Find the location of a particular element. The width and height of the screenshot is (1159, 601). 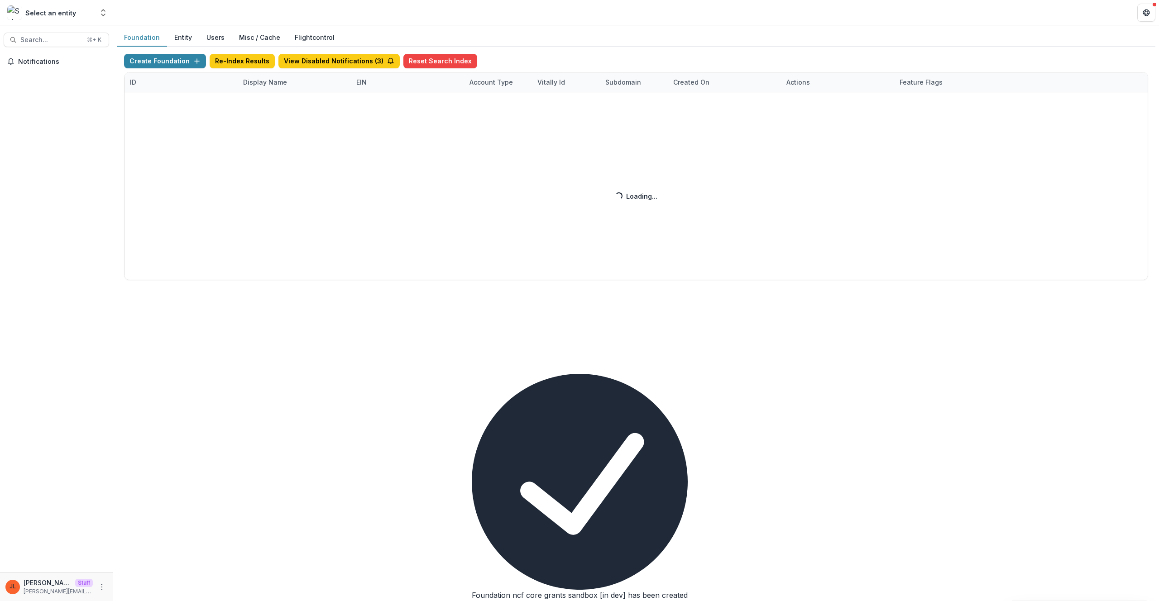

span: Search... is located at coordinates (51, 40).